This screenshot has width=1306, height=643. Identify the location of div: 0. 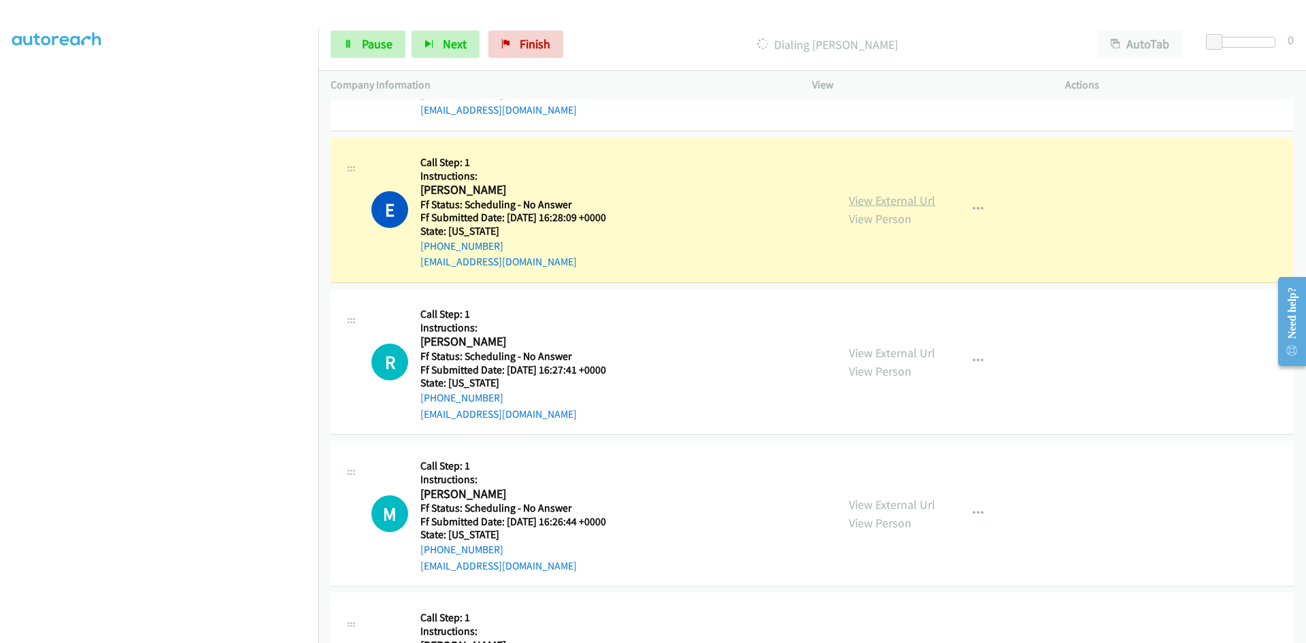
(1290, 39).